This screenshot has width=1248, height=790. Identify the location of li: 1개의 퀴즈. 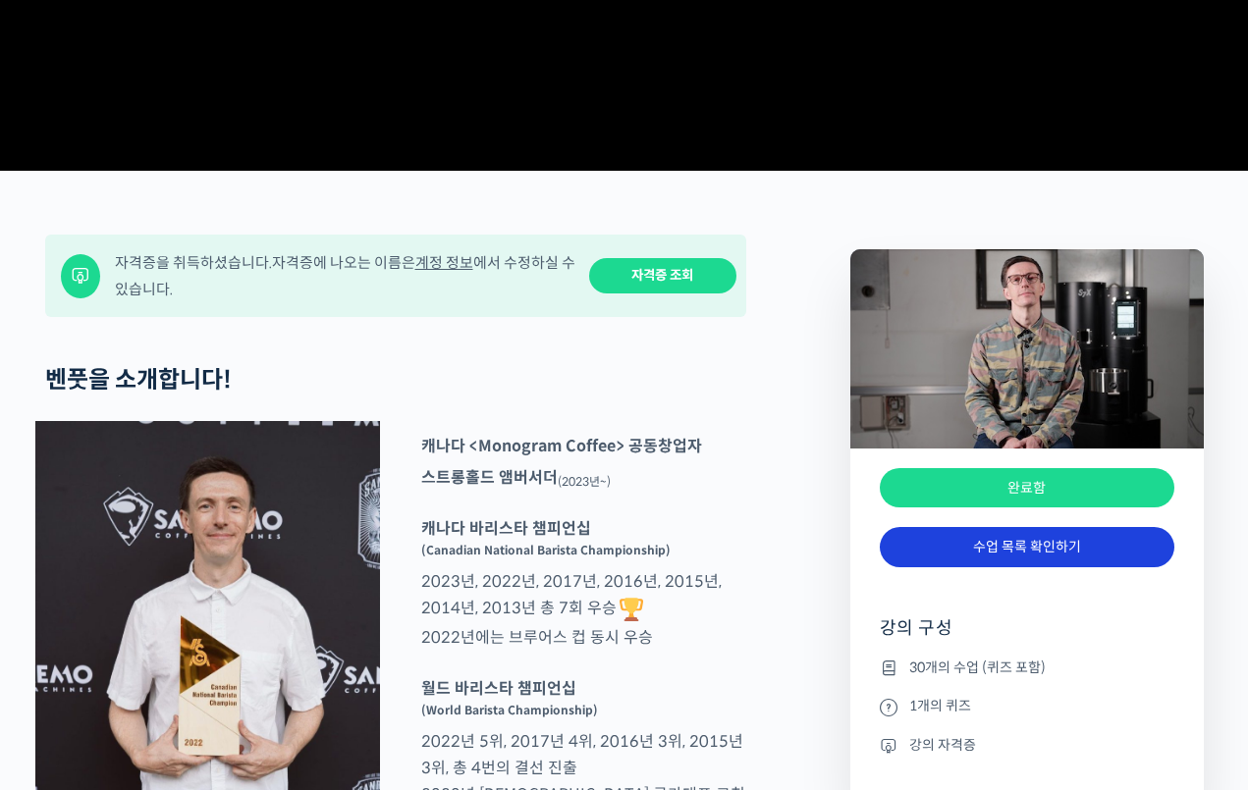
(1027, 707).